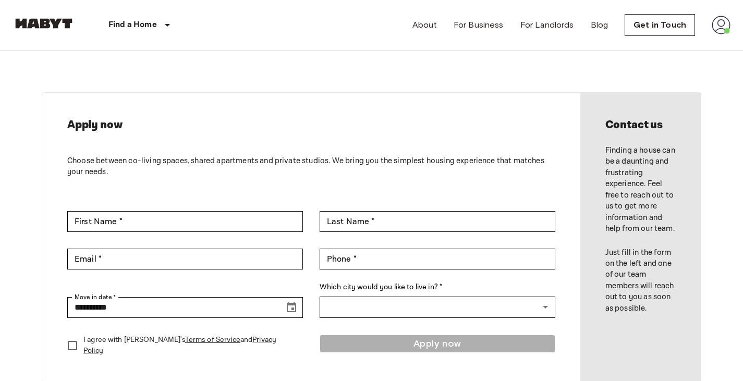 The height and width of the screenshot is (381, 743). I want to click on a: Get in Touch, so click(659, 25).